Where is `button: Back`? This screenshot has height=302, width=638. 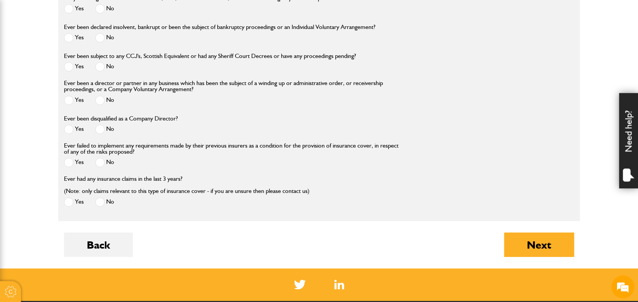
button: Back is located at coordinates (98, 245).